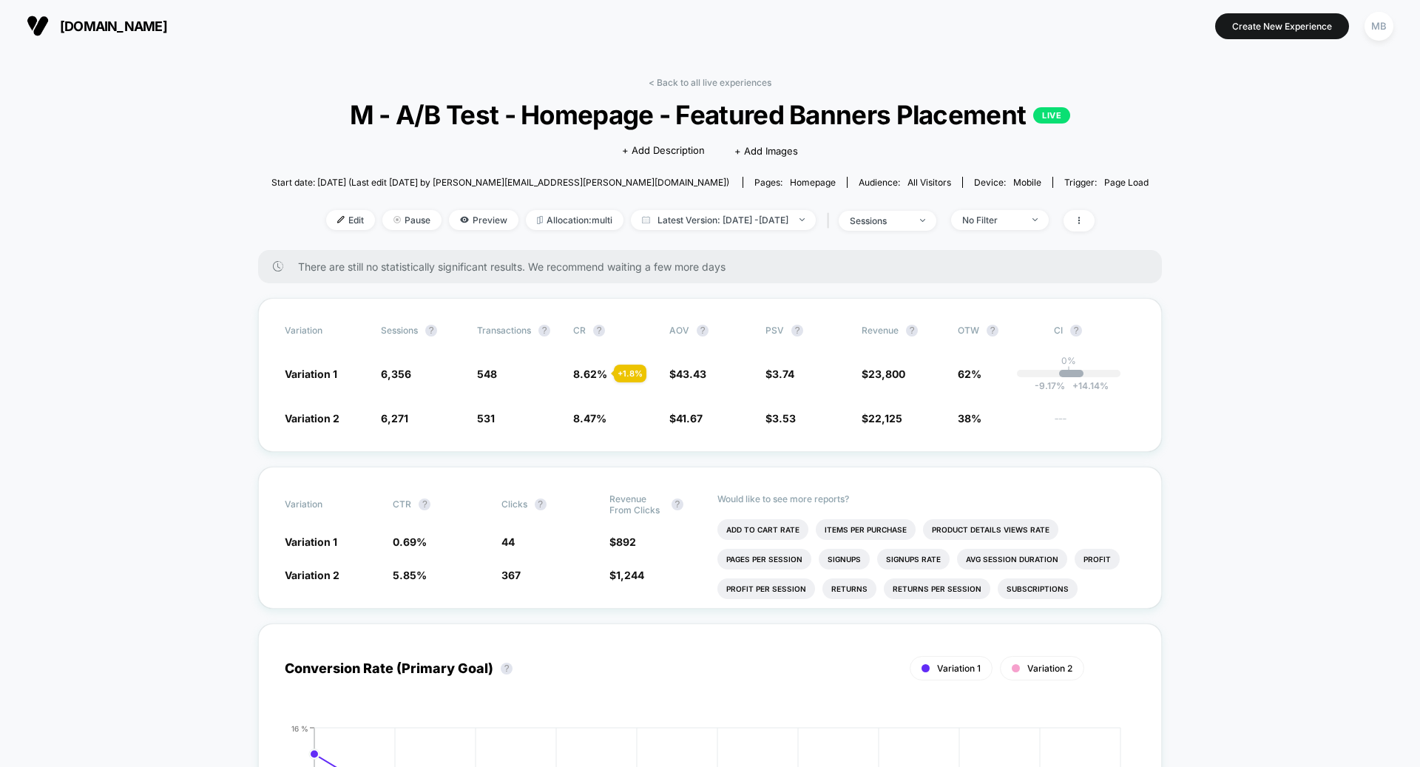  What do you see at coordinates (412, 220) in the screenshot?
I see `span: Pause` at bounding box center [412, 220].